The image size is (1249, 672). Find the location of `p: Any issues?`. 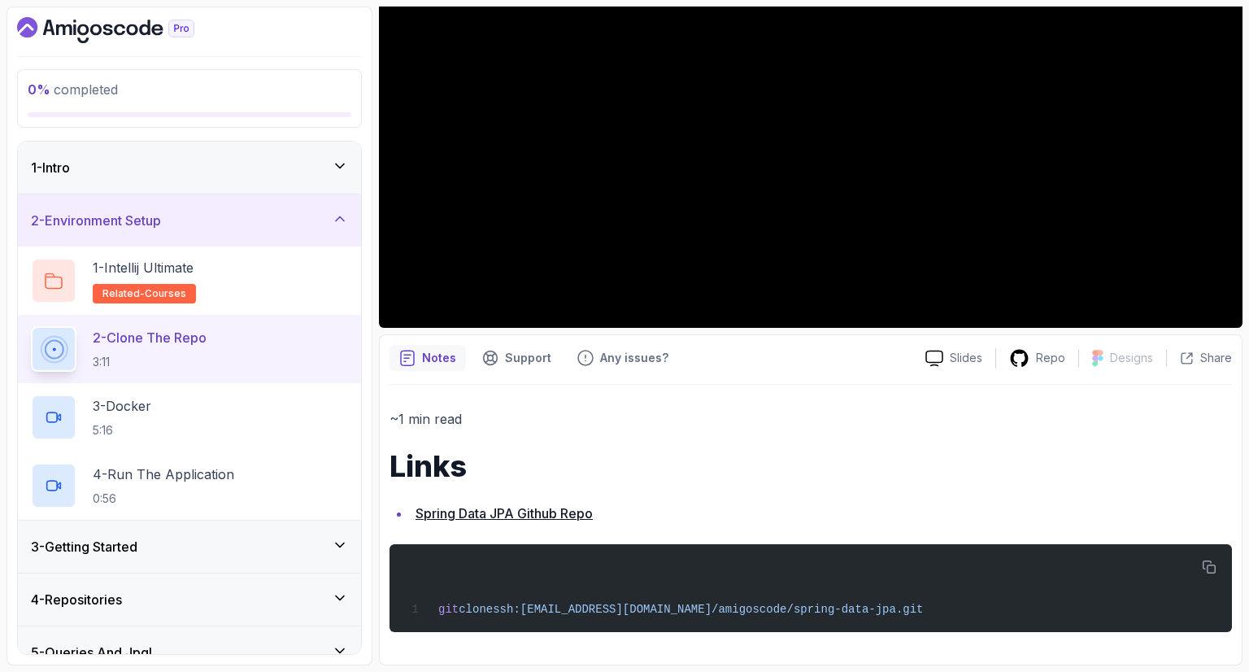

p: Any issues? is located at coordinates (634, 358).